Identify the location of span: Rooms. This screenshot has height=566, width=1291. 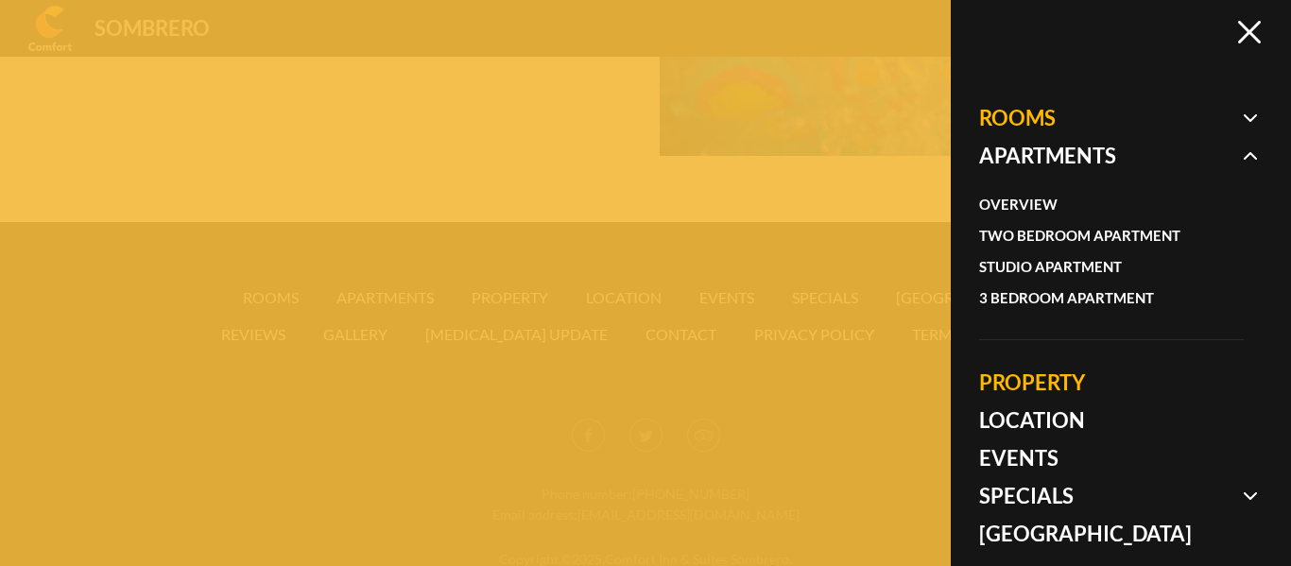
(1112, 118).